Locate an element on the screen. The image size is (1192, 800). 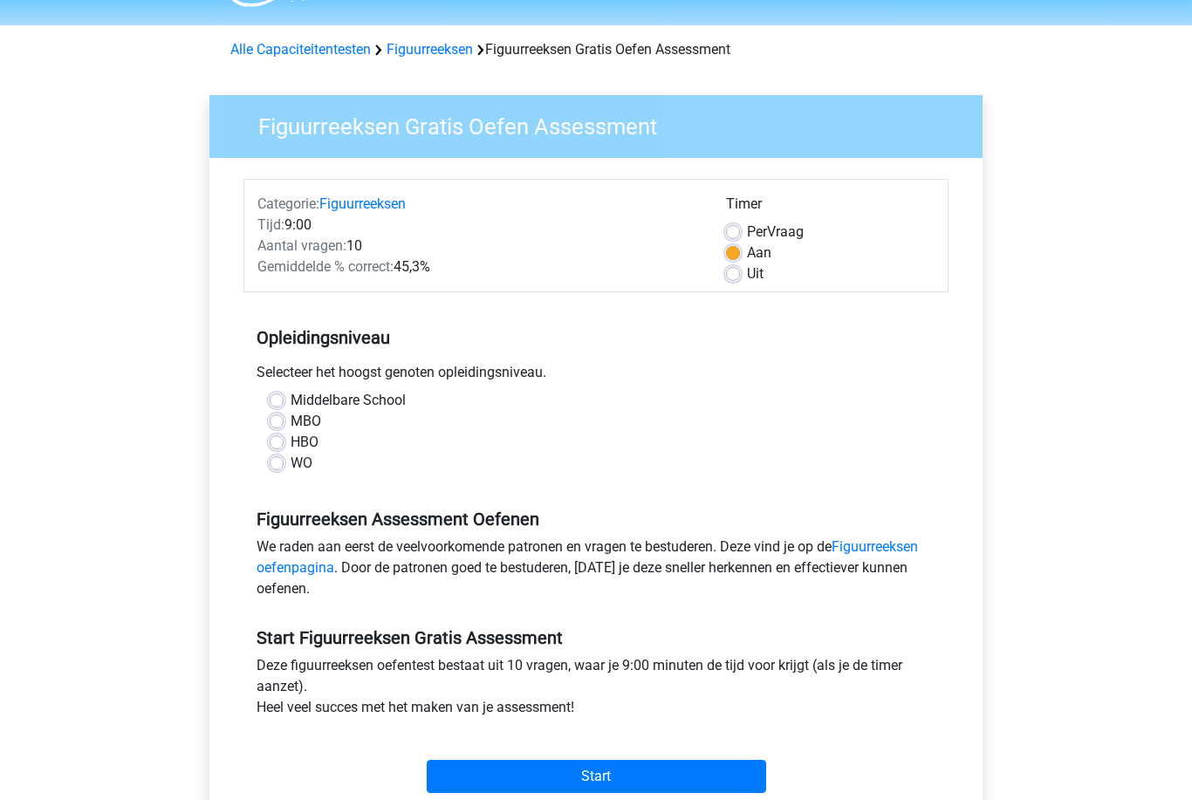
div: 45,3% is located at coordinates (478, 268).